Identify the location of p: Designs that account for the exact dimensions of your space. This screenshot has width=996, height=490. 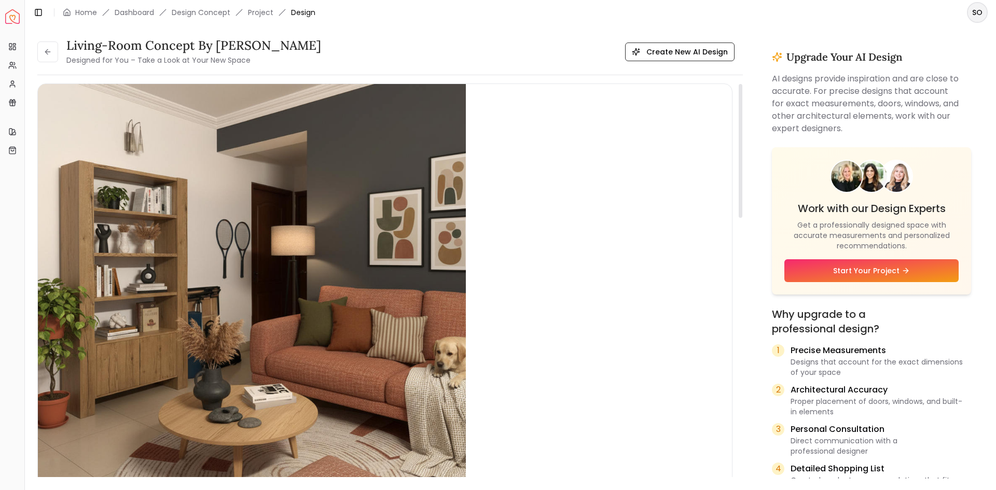
(881, 367).